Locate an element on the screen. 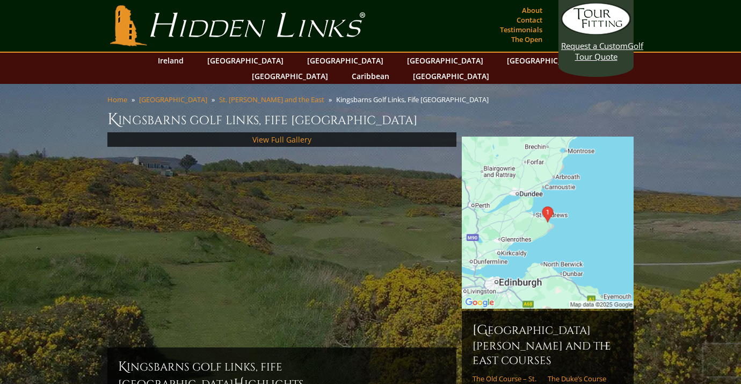 The height and width of the screenshot is (384, 741). a: Request a CustomGolf Tour Quote is located at coordinates (596, 32).